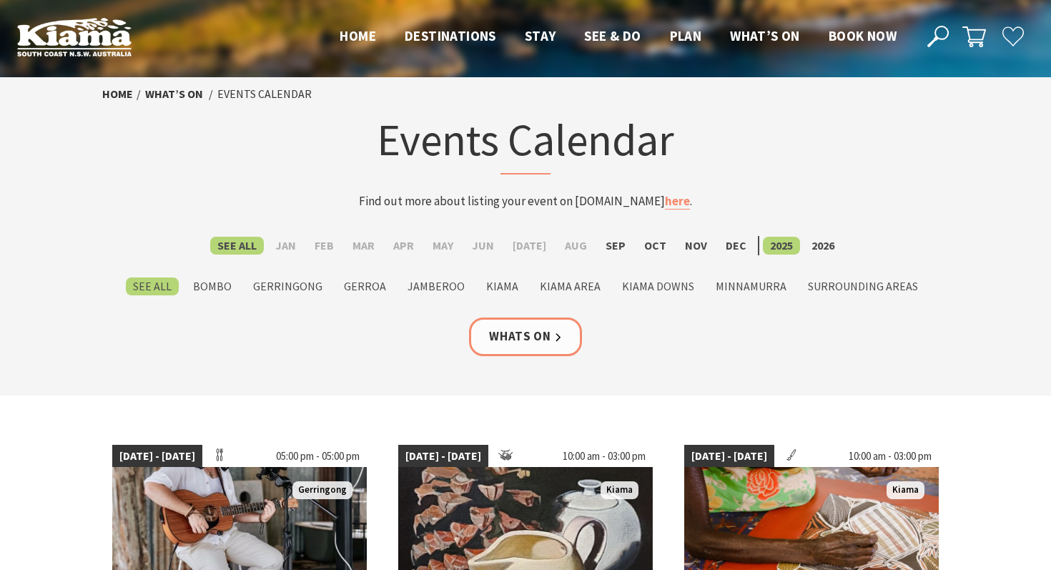 This screenshot has width=1051, height=570. Describe the element at coordinates (576, 245) in the screenshot. I see `label: Aug` at that location.